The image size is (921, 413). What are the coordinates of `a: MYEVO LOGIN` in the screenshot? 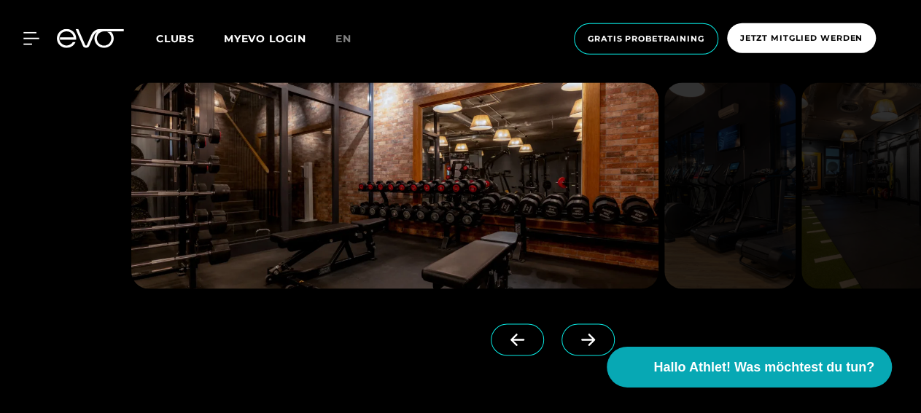 It's located at (265, 39).